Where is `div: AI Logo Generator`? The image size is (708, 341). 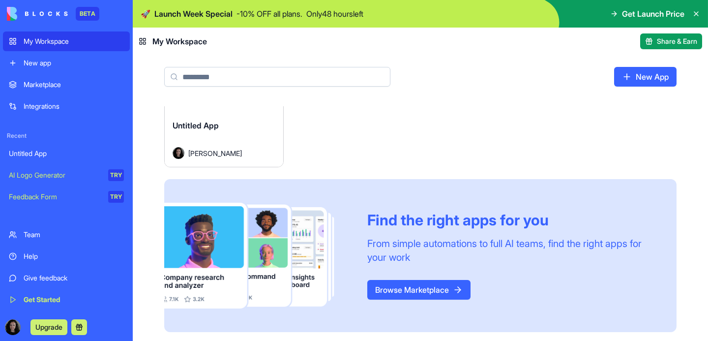 div: AI Logo Generator is located at coordinates (55, 175).